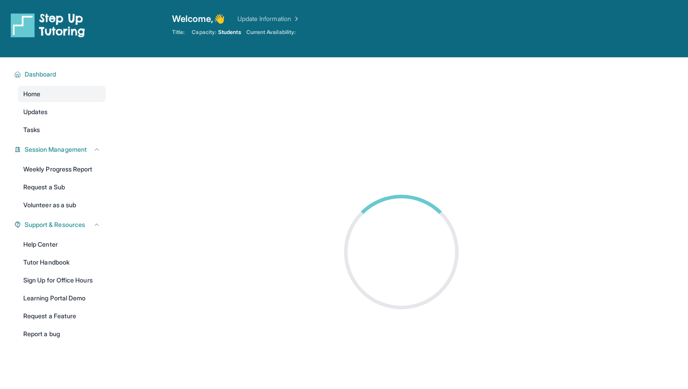 Image resolution: width=688 pixels, height=389 pixels. What do you see at coordinates (35, 112) in the screenshot?
I see `span: Updates` at bounding box center [35, 112].